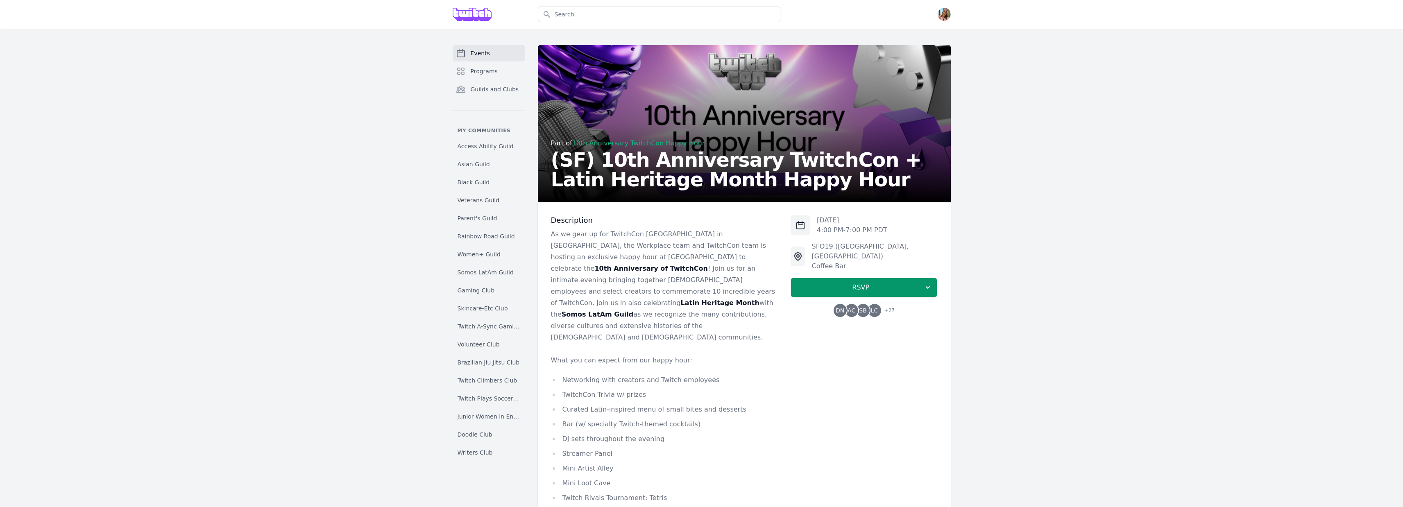  Describe the element at coordinates (489, 399) in the screenshot. I see `span: Twitch Plays Soccer Club` at that location.